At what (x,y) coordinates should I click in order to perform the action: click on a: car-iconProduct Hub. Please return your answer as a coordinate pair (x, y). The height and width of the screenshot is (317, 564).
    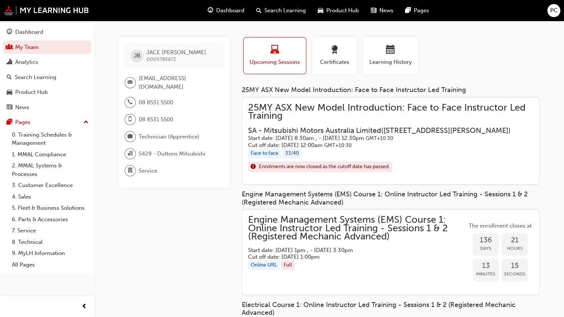
    Looking at the image, I should click on (338, 10).